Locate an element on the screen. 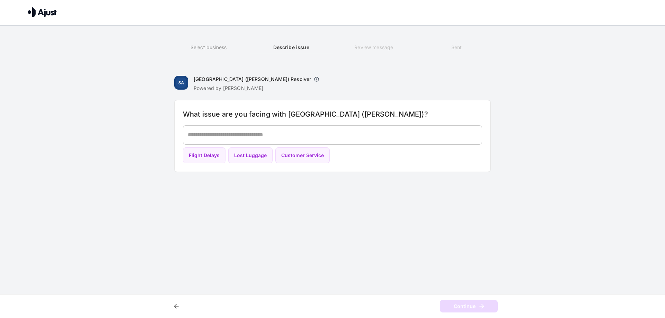 This screenshot has width=665, height=318. button: Lost Luggage is located at coordinates (250, 156).